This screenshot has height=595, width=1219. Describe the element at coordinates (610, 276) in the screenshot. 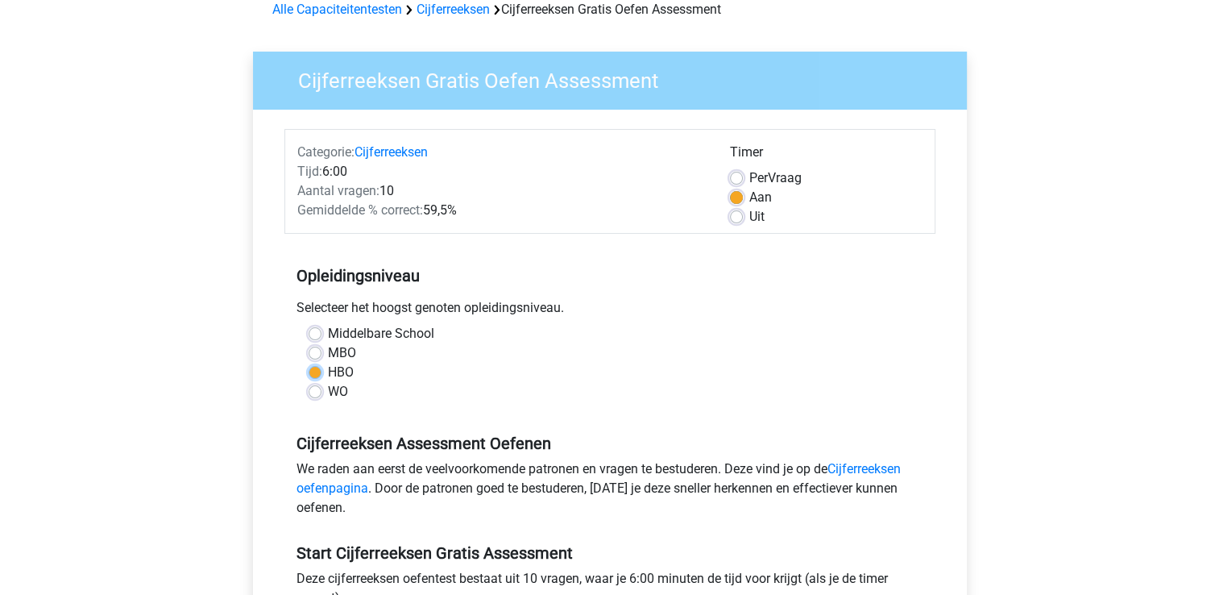

I see `h5: Opleidingsniveau` at that location.